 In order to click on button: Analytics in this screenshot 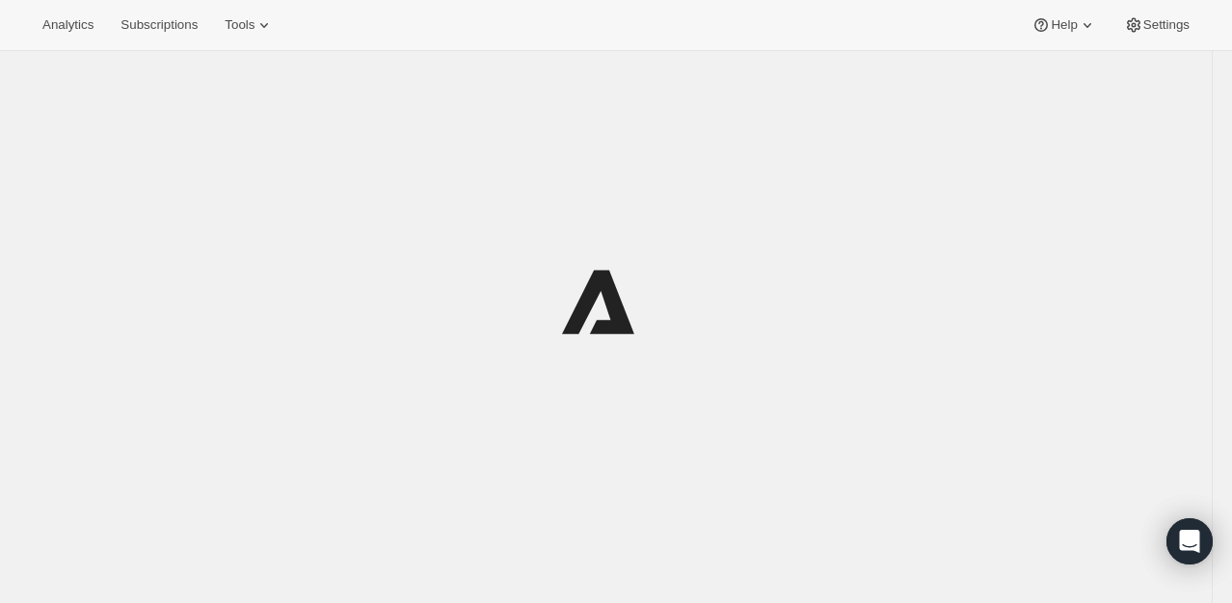, I will do `click(67, 25)`.